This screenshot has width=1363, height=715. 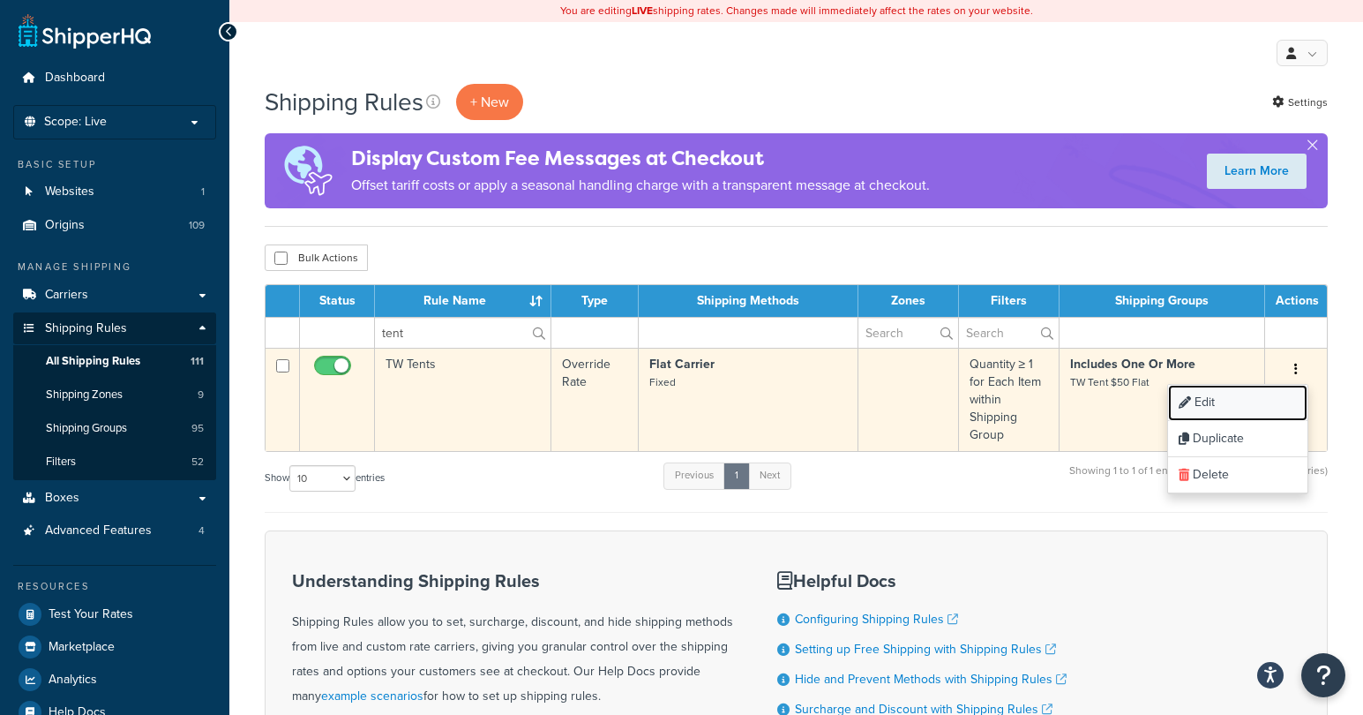 What do you see at coordinates (98, 530) in the screenshot?
I see `span: Advanced Features` at bounding box center [98, 530].